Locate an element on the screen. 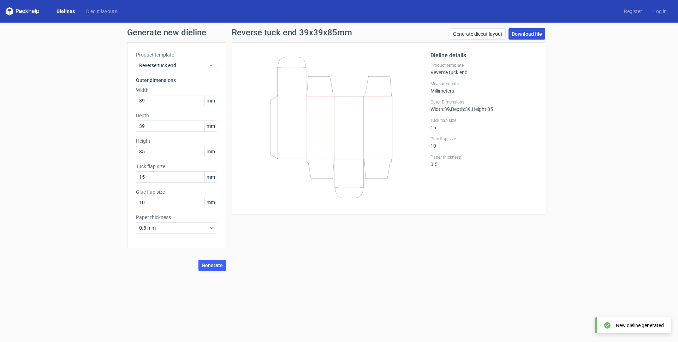 The height and width of the screenshot is (342, 678). label: Width is located at coordinates (176, 90).